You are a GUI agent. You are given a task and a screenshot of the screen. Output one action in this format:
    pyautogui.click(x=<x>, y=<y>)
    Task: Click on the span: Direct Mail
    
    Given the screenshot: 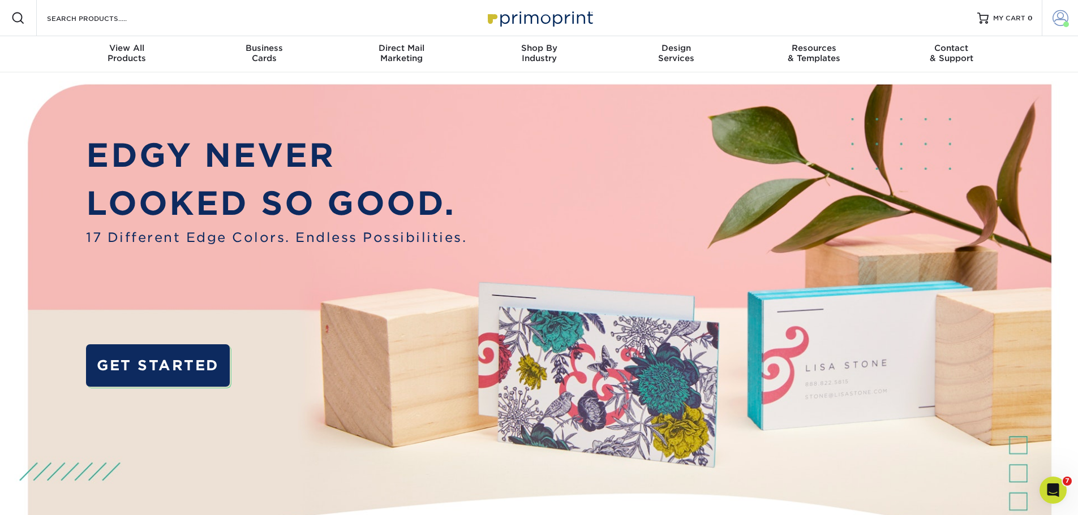 What is the action you would take?
    pyautogui.click(x=401, y=48)
    